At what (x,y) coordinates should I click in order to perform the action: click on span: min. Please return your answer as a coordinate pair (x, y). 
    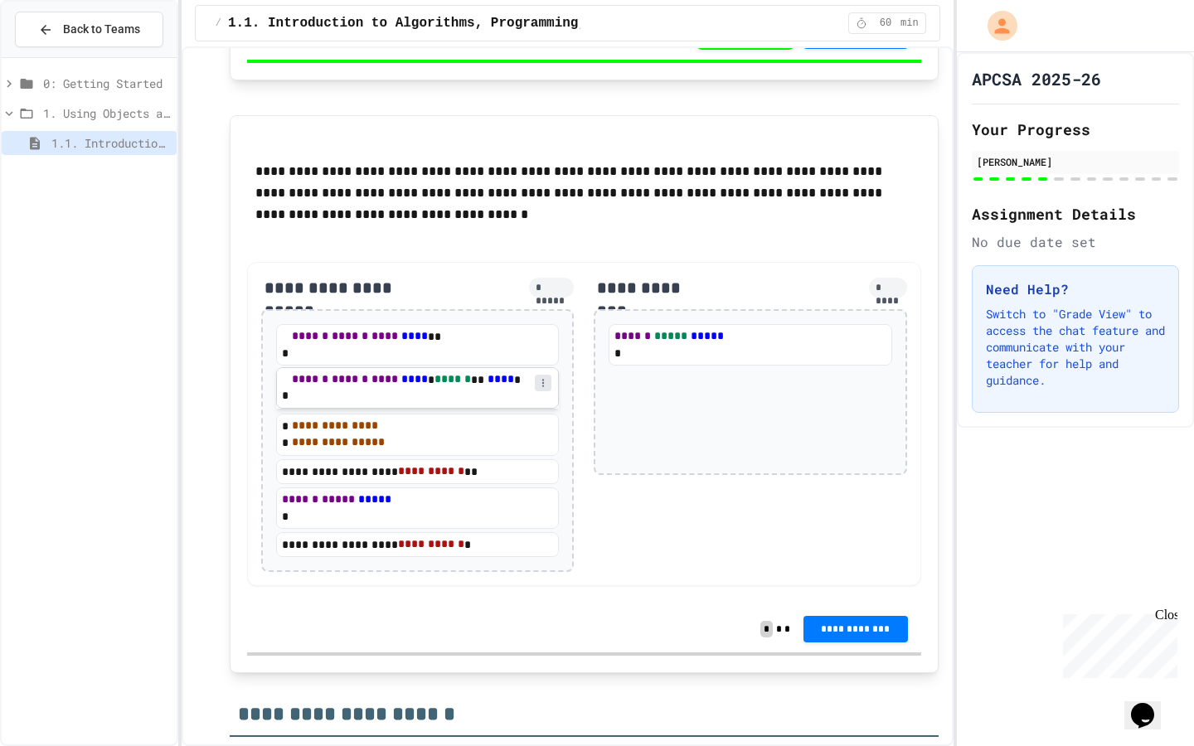
    Looking at the image, I should click on (910, 23).